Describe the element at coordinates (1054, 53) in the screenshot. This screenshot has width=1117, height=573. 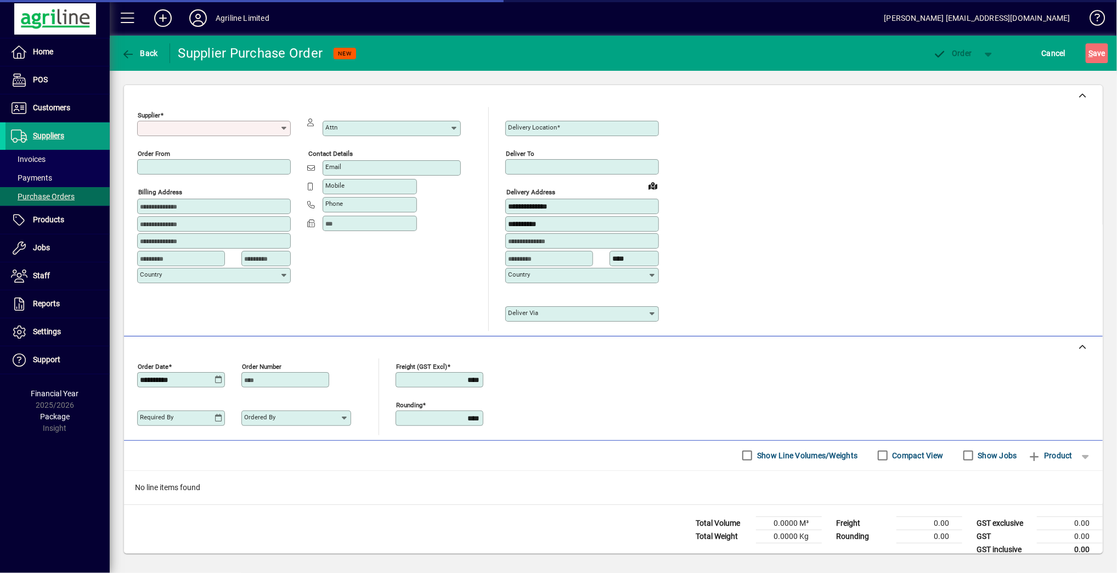
I see `button: Cancel` at that location.